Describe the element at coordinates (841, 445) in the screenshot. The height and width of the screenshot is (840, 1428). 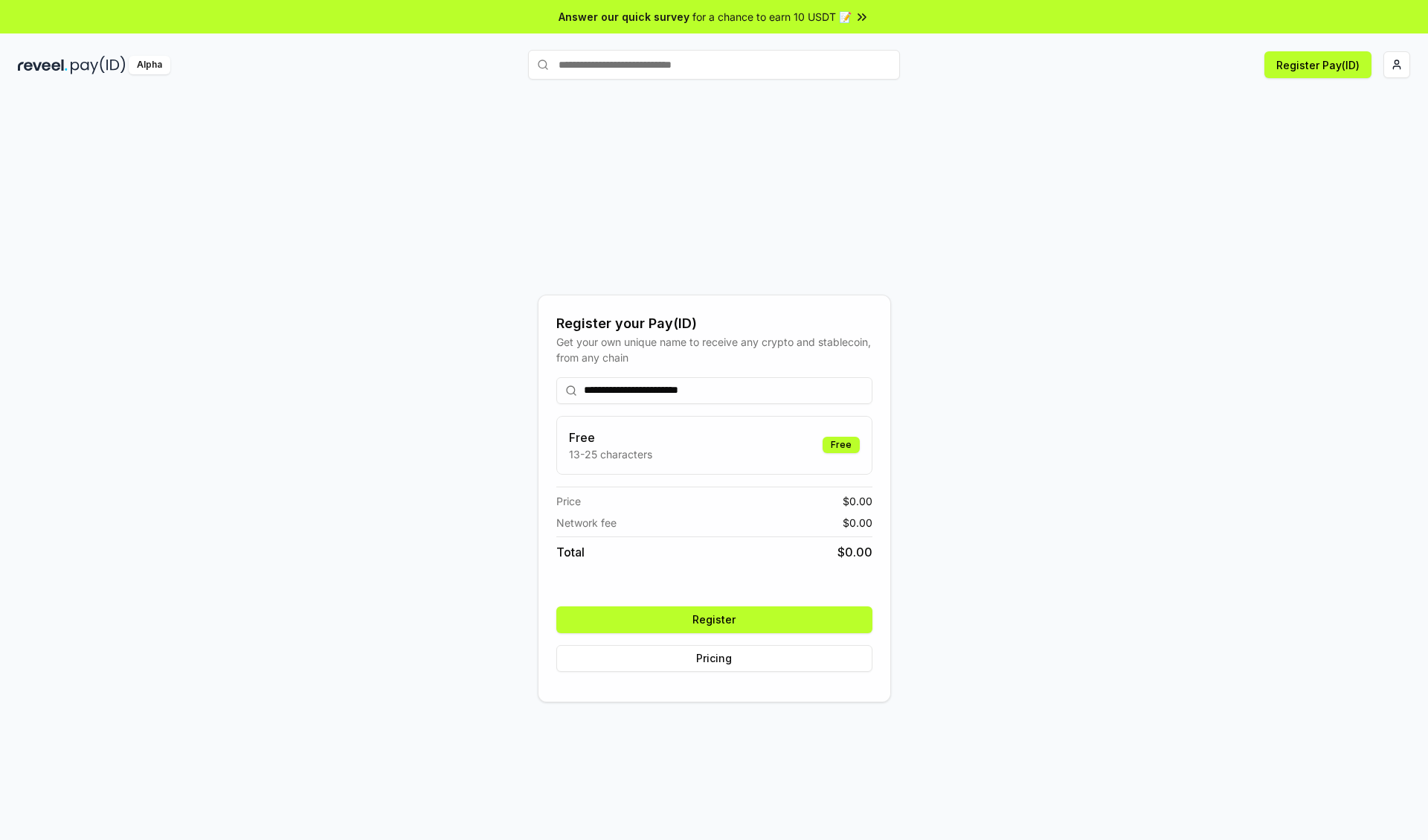
I see `div: Free` at that location.